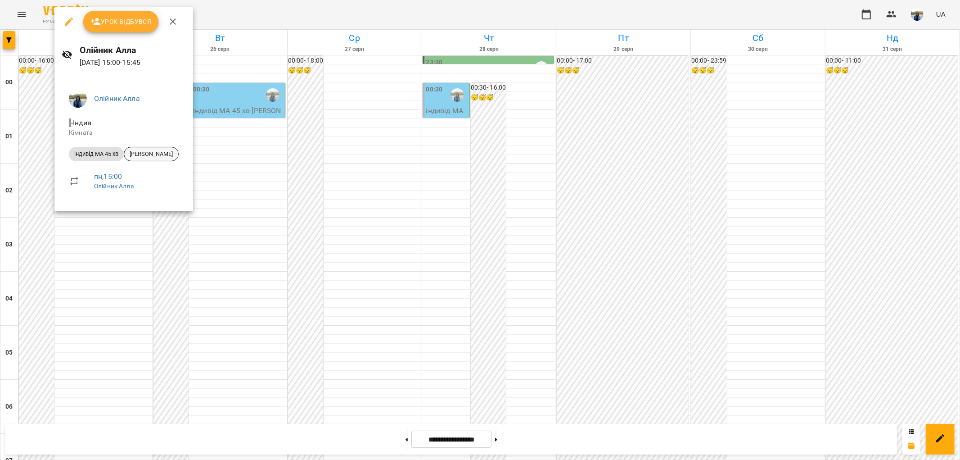  What do you see at coordinates (133, 50) in the screenshot?
I see `h6: Олійник Алла` at bounding box center [133, 50].